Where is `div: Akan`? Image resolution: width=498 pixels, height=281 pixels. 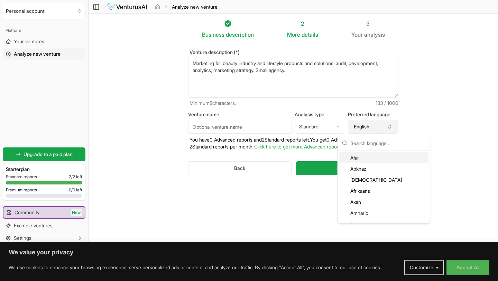
div: Akan is located at coordinates (384, 202).